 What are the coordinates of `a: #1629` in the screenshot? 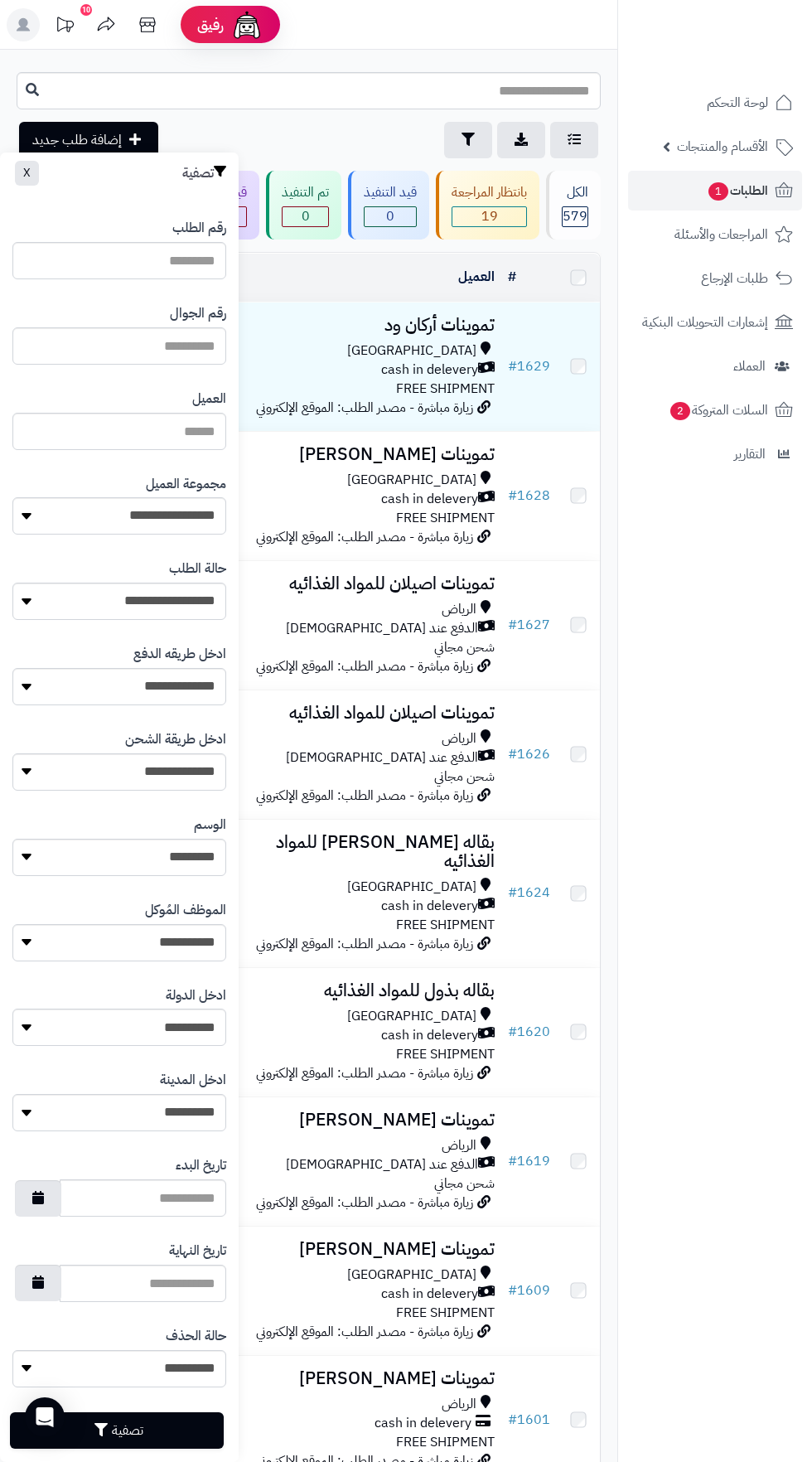 It's located at (529, 366).